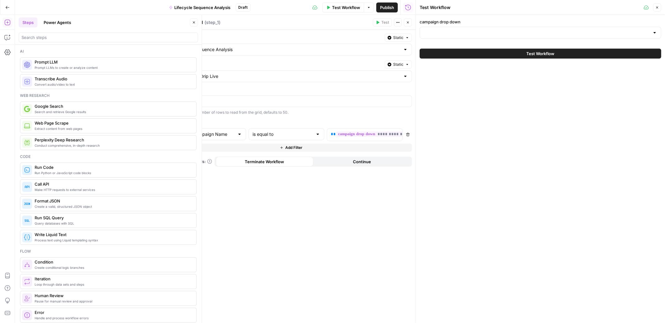  I want to click on span: Convert audio/video to text, so click(113, 84).